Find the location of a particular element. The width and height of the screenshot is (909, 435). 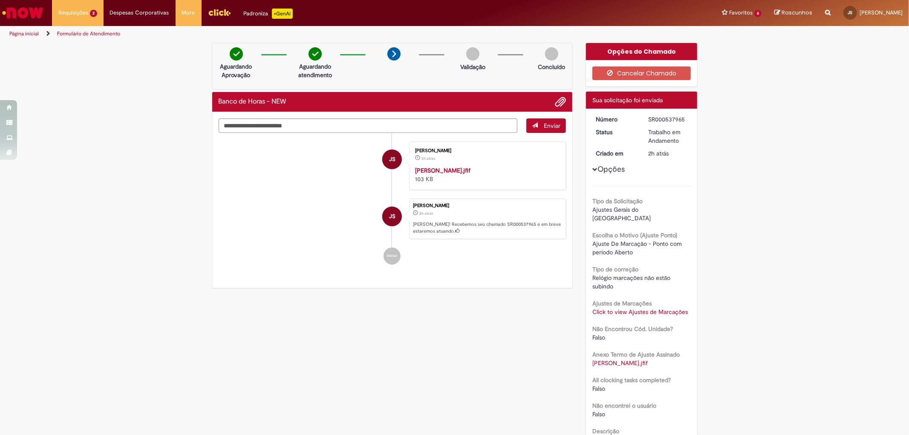

b: Não encontrei o usuário is located at coordinates (624, 406).